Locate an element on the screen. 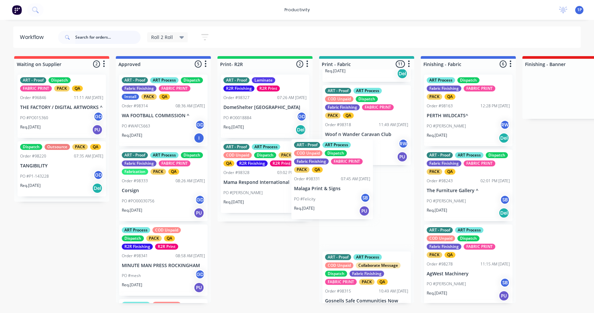  img: Factory is located at coordinates (17, 10).